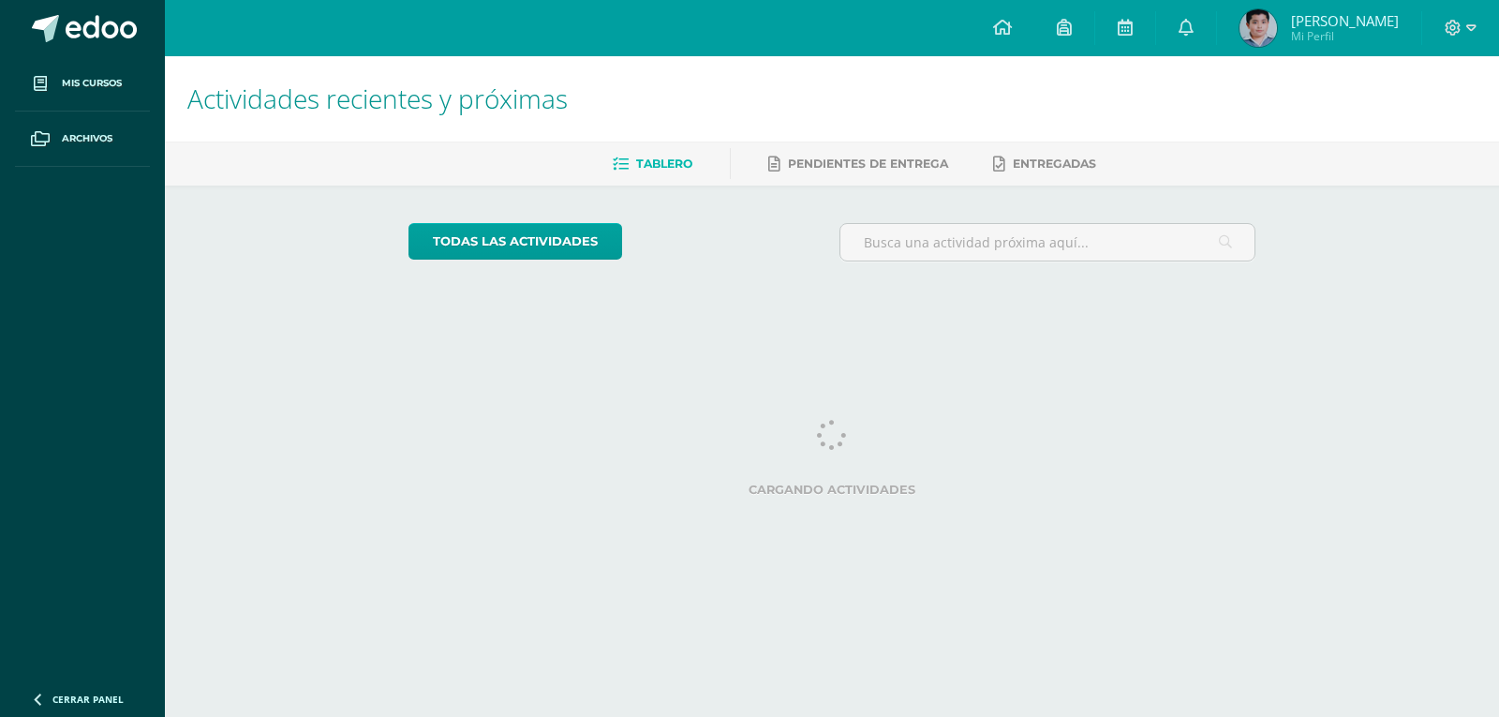  What do you see at coordinates (515, 241) in the screenshot?
I see `a: todas las Actividades` at bounding box center [515, 241].